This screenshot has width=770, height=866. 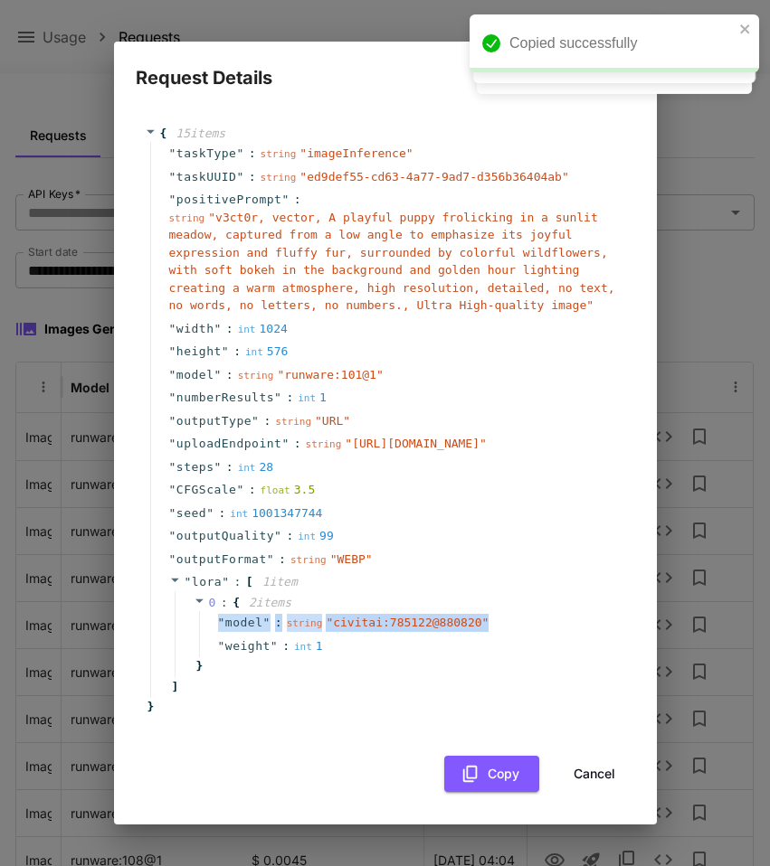 I want to click on span: 15 item s, so click(x=200, y=133).